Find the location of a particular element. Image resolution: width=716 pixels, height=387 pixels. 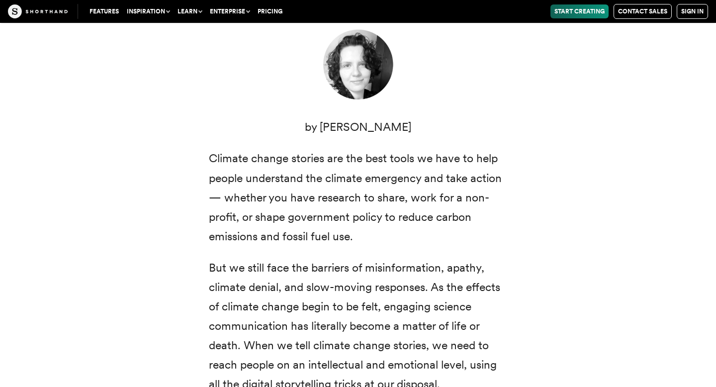

button: Learn is located at coordinates (189, 11).